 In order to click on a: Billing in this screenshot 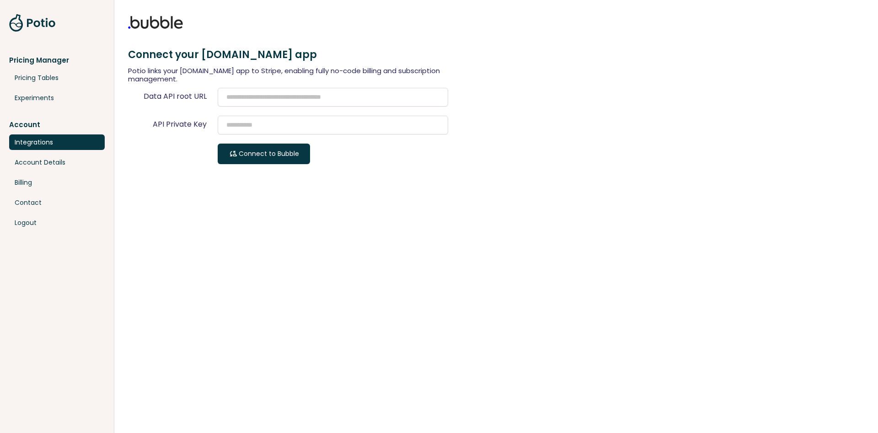, I will do `click(57, 182)`.